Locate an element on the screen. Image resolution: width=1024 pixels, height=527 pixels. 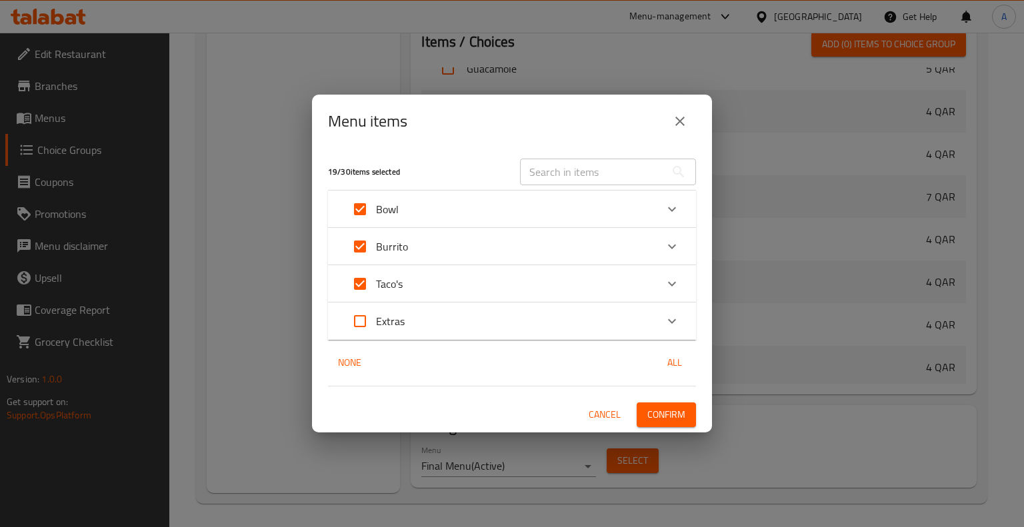
input: Search in items is located at coordinates (593, 172).